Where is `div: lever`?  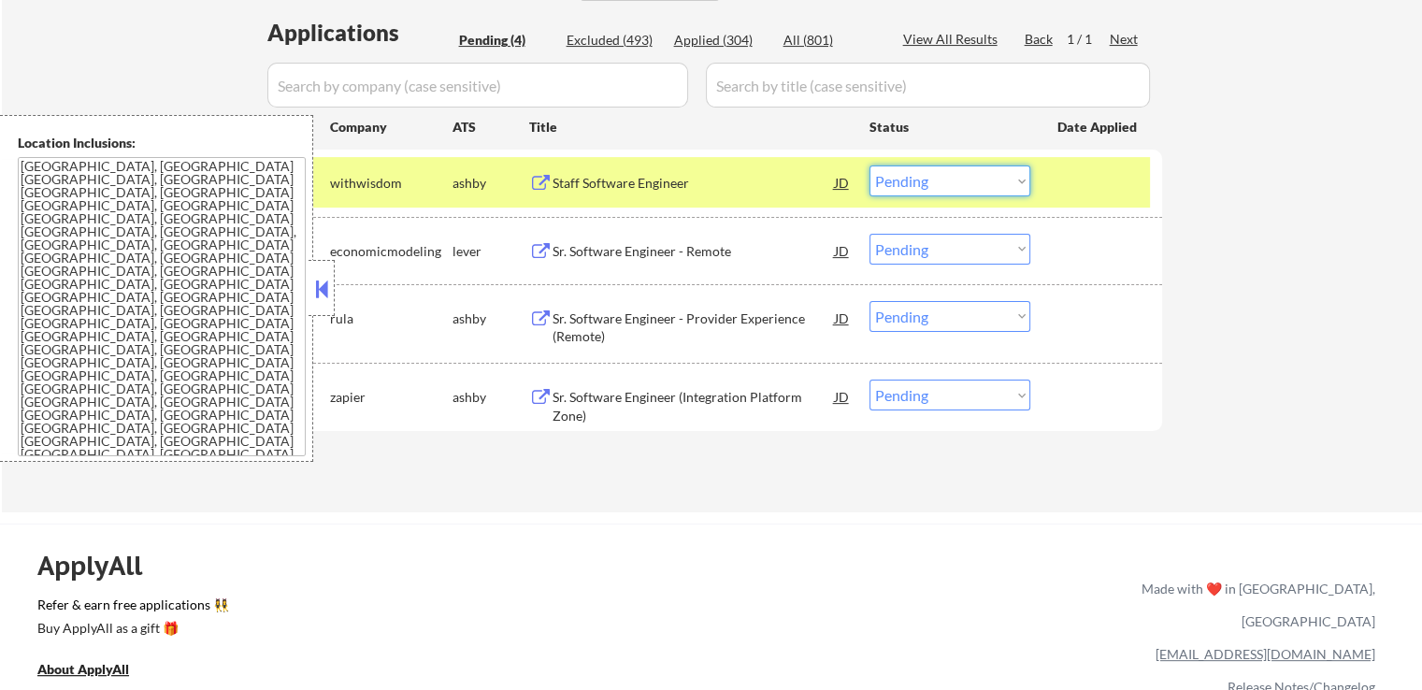 div: lever is located at coordinates (491, 251).